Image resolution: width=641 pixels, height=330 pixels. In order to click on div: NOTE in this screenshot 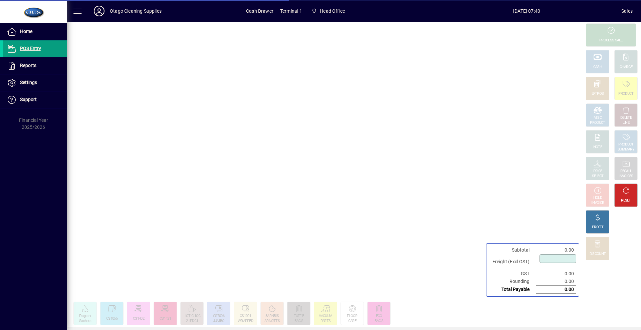, I will do `click(598, 147)`.